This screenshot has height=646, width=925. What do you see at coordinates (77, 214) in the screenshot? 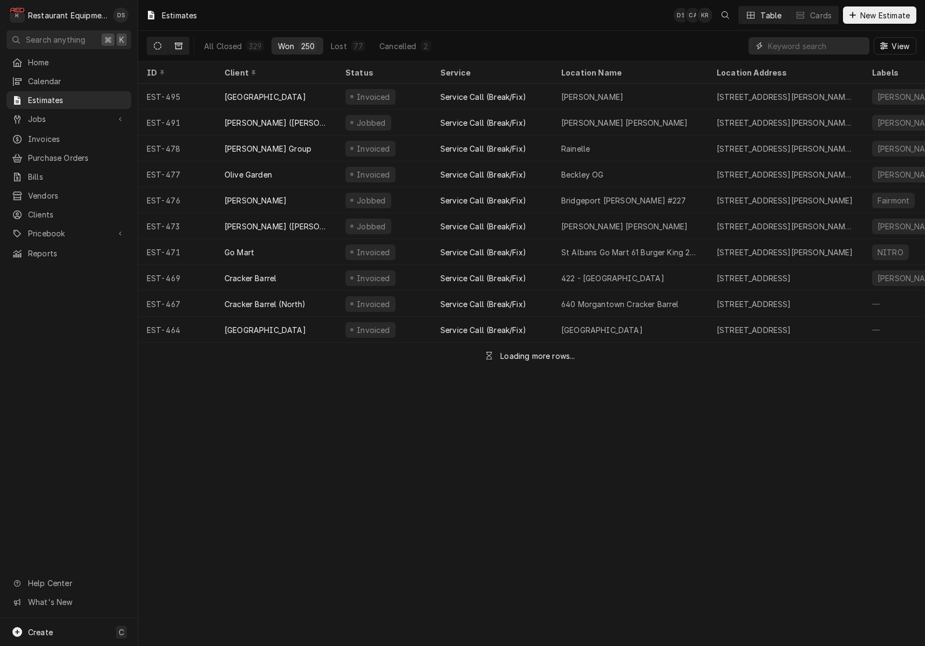
I see `span: Clients` at bounding box center [77, 214].